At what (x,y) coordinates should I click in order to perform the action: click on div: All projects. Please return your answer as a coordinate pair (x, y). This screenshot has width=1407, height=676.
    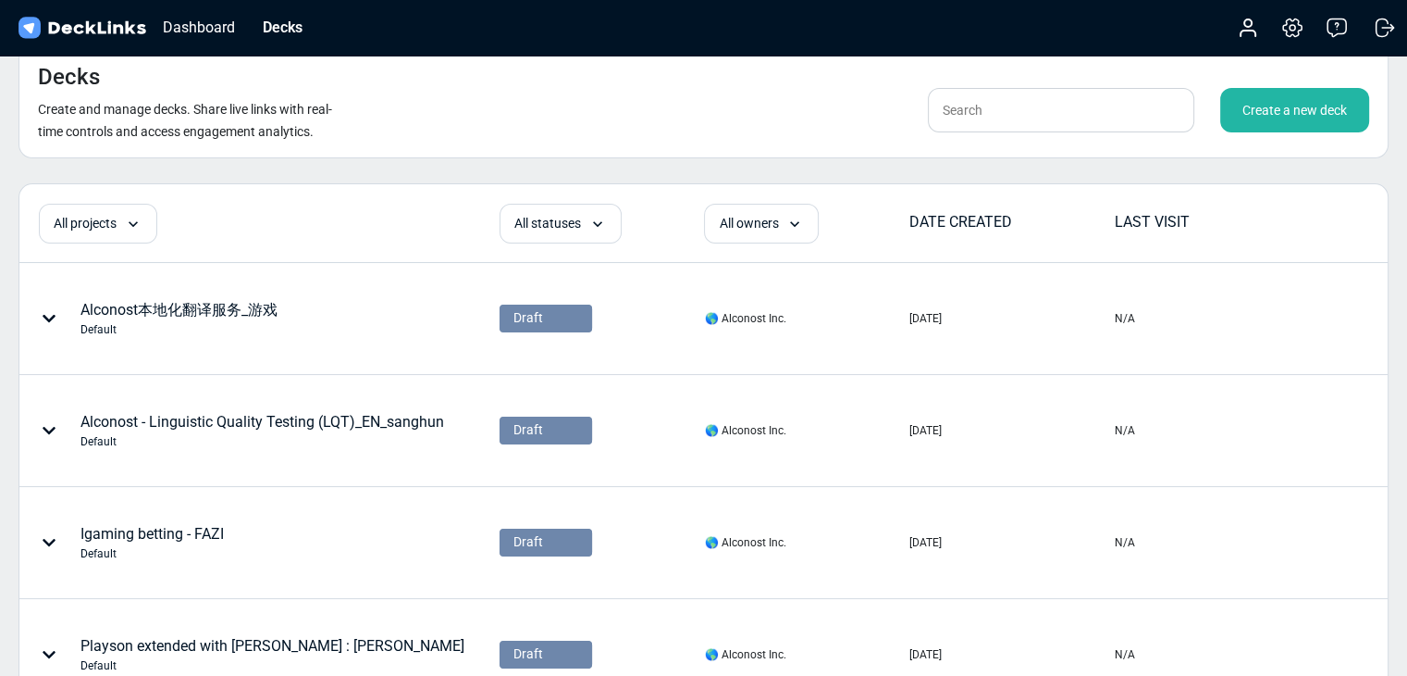
    Looking at the image, I should click on (98, 223).